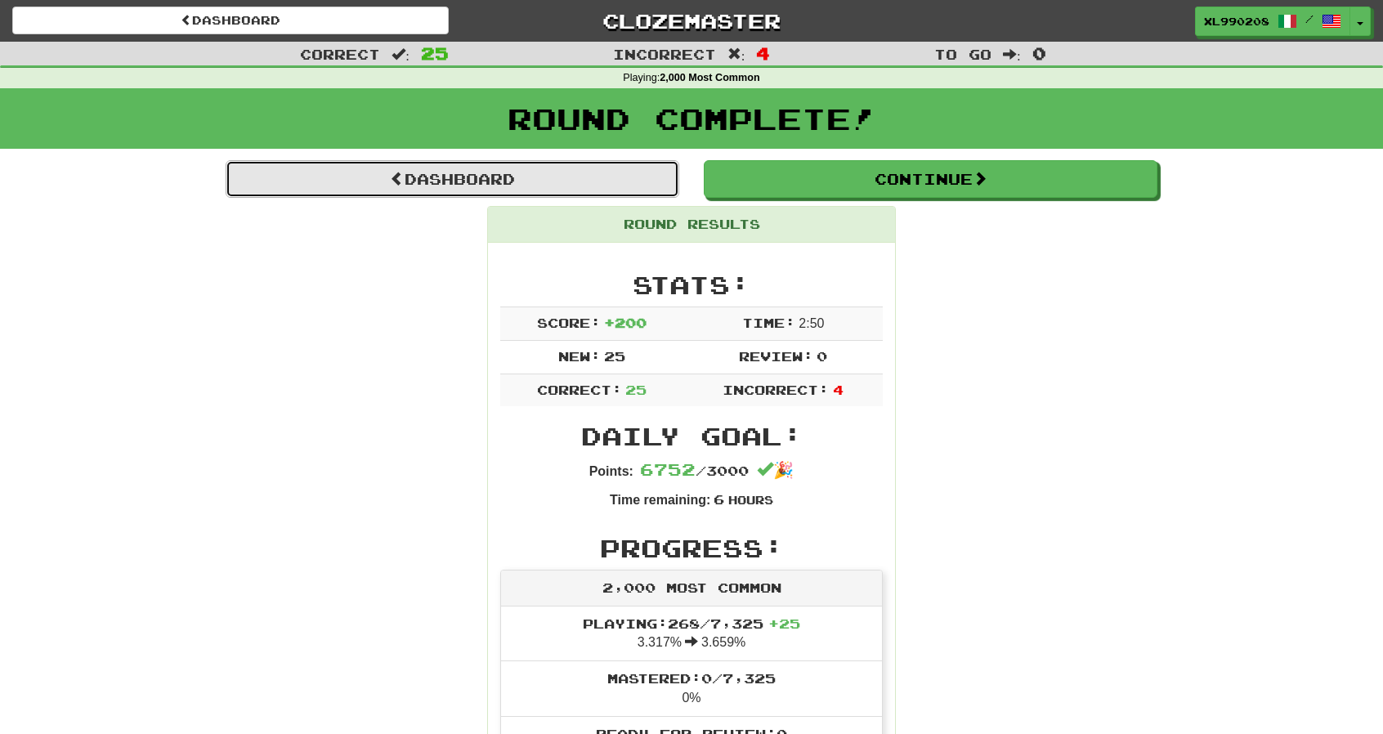 This screenshot has height=734, width=1383. Describe the element at coordinates (691, 688) in the screenshot. I see `li: 0%` at that location.